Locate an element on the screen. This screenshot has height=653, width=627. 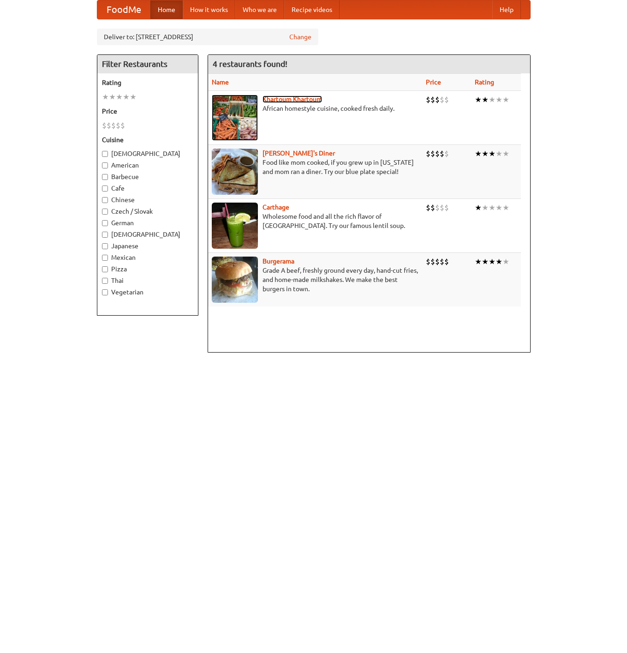
a: Carthage is located at coordinates (276, 207).